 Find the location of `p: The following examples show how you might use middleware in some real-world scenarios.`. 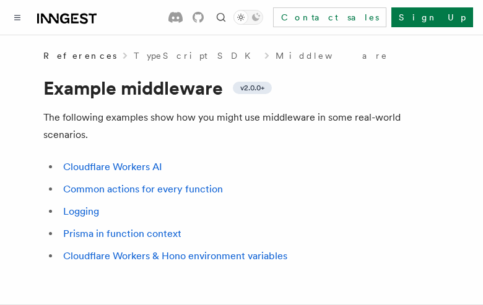

p: The following examples show how you might use middleware in some real-world scenarios. is located at coordinates (241, 126).